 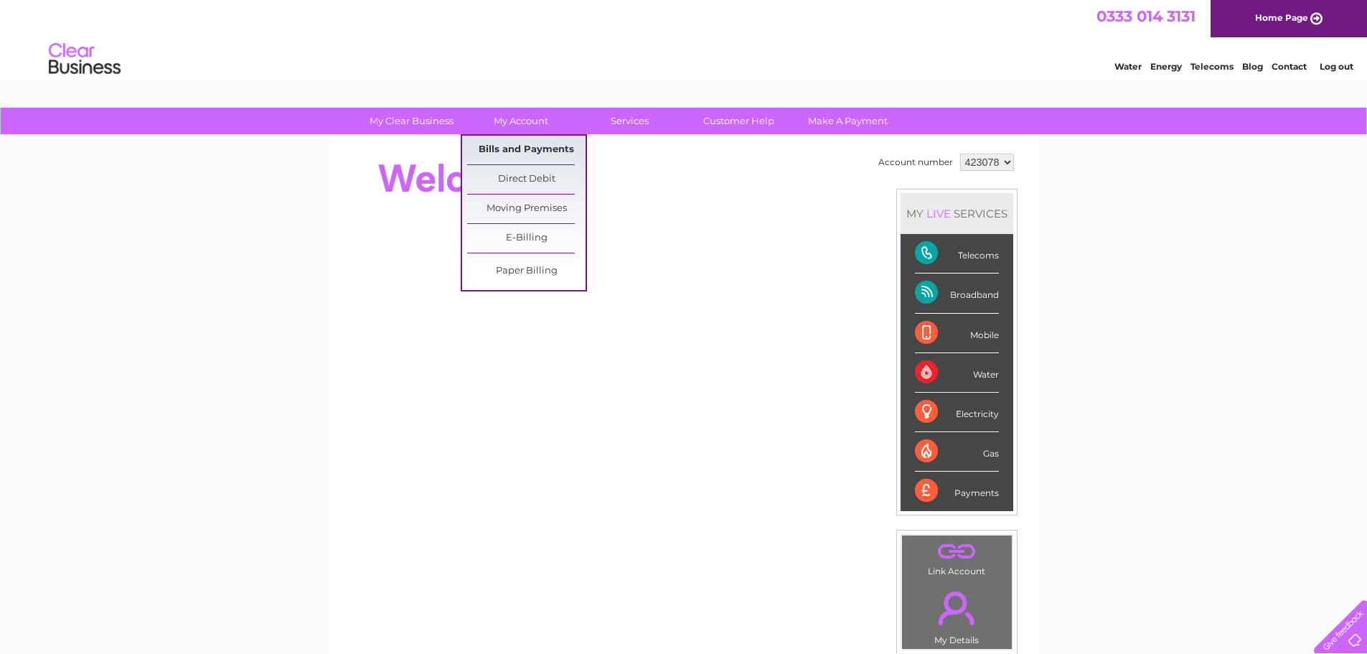 I want to click on div: MY SERVICES, so click(x=957, y=213).